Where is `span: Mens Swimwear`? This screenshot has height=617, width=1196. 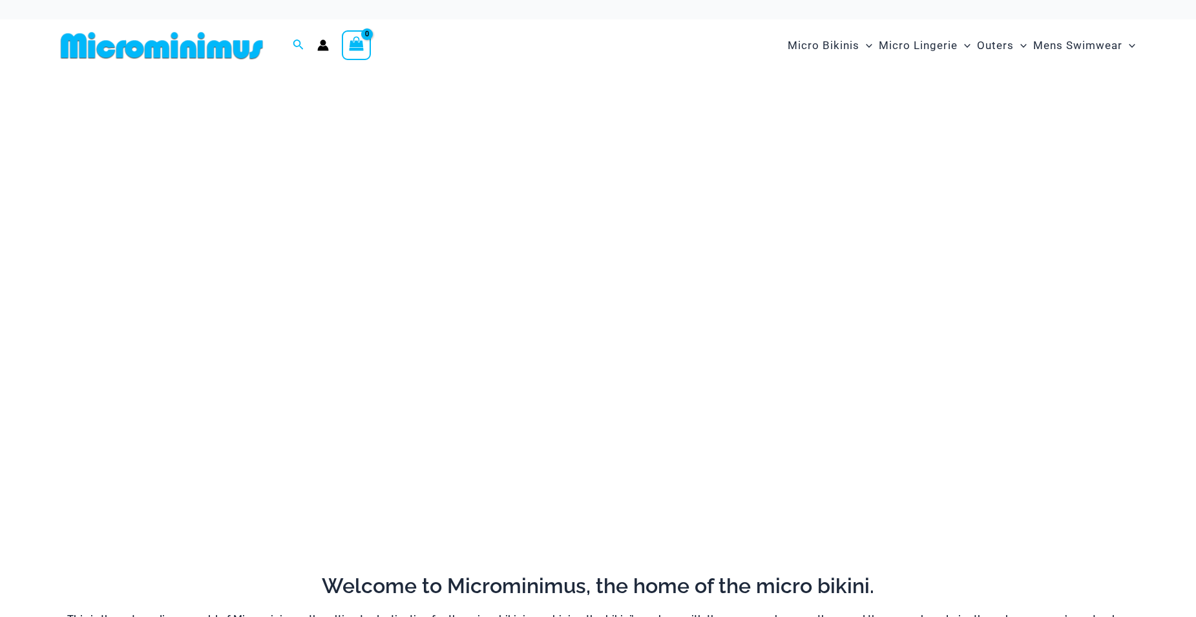 span: Mens Swimwear is located at coordinates (1077, 45).